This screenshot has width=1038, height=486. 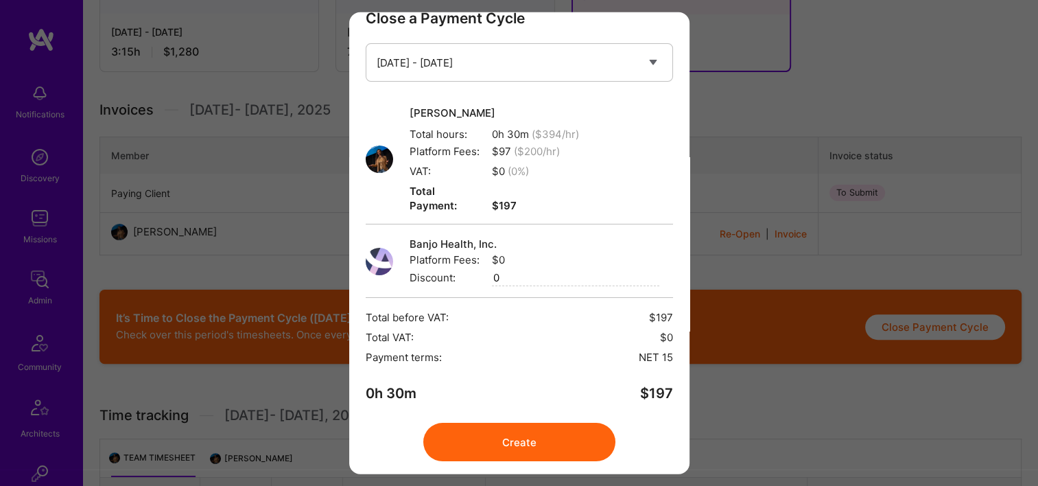 What do you see at coordinates (536, 151) in the screenshot?
I see `span: ($ 200 /hr)` at bounding box center [536, 151].